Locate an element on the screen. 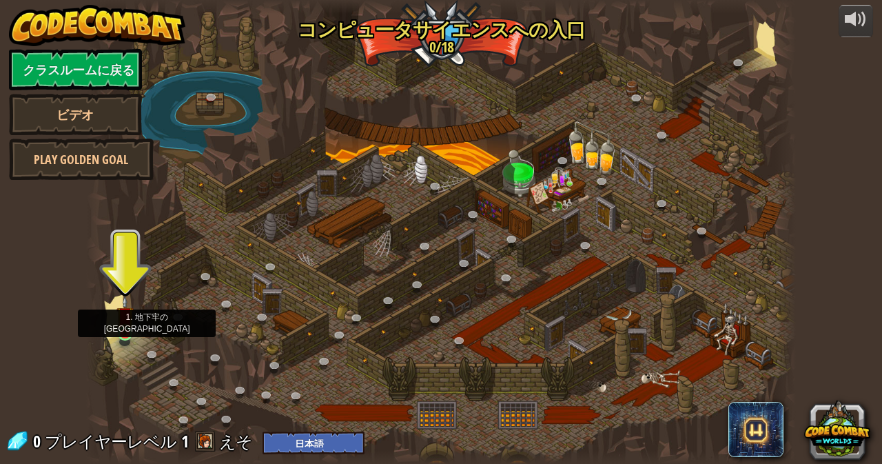 The height and width of the screenshot is (464, 882). img: CodeCombat - Learn how to code by playing a game is located at coordinates (97, 25).